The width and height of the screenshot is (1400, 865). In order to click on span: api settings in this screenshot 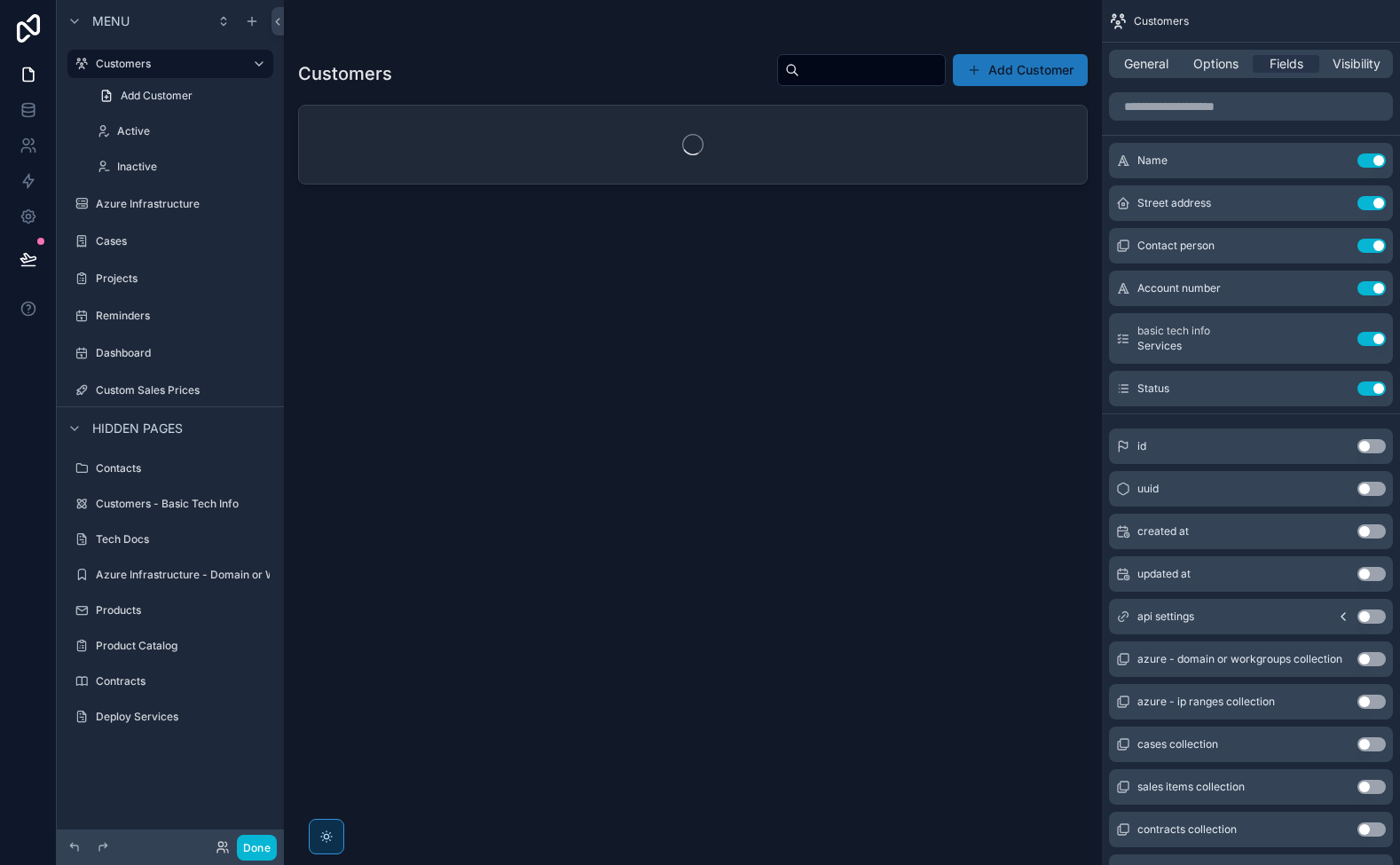, I will do `click(1166, 617)`.